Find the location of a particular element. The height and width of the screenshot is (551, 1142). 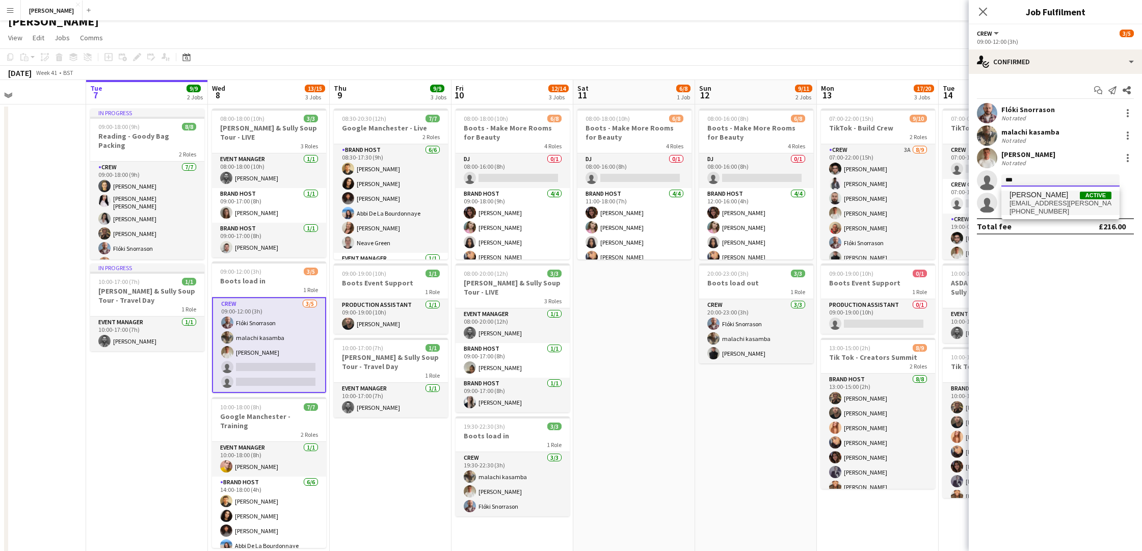

app-card-role: DJ0/108:00-16:00 (8h) is located at coordinates (513, 171).